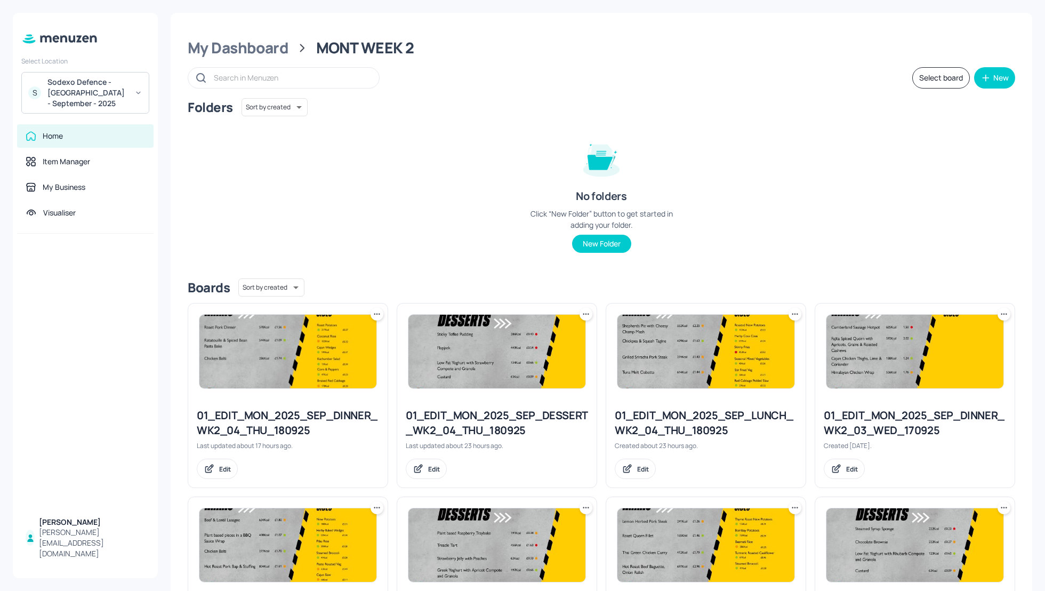 Image resolution: width=1045 pixels, height=591 pixels. What do you see at coordinates (288, 445) in the screenshot?
I see `div: Last updated about 17 hours ago.` at bounding box center [288, 445].